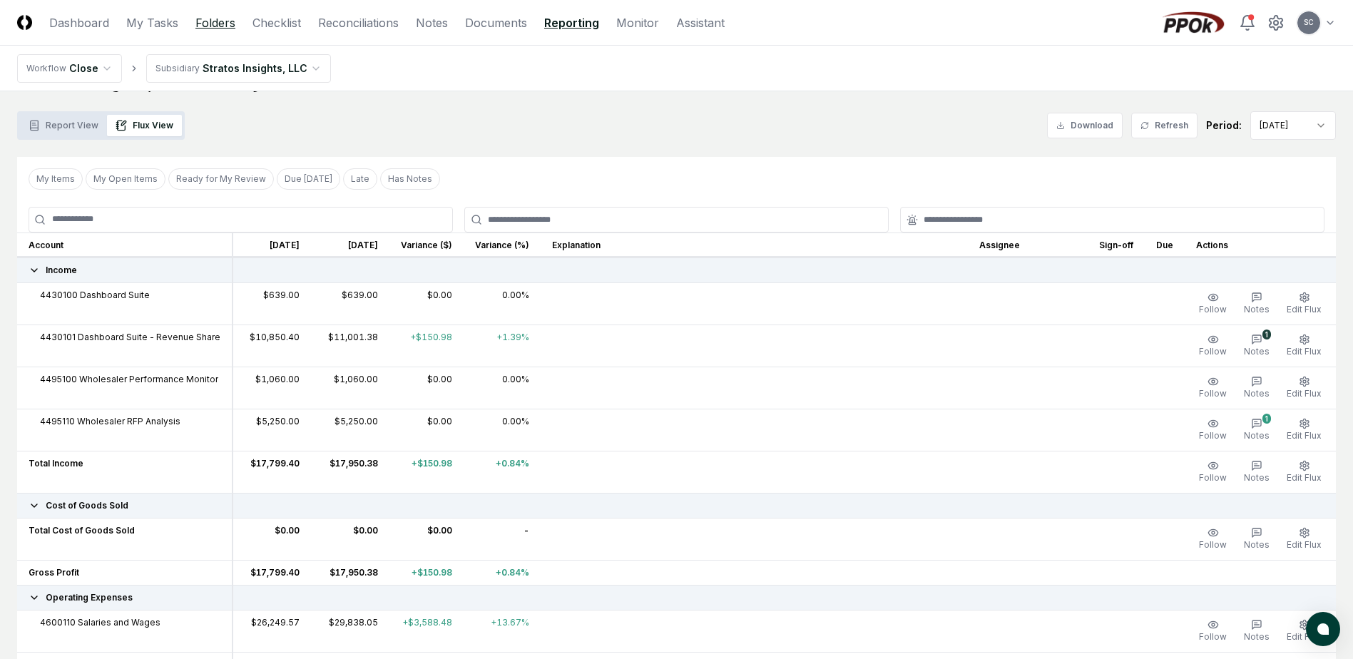 The width and height of the screenshot is (1353, 659). What do you see at coordinates (46, 68) in the screenshot?
I see `div: Workflow` at bounding box center [46, 68].